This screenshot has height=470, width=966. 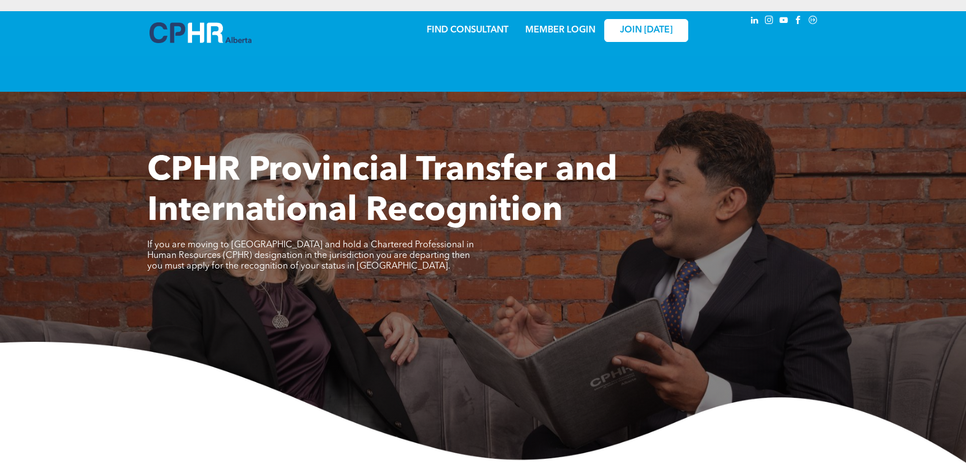 What do you see at coordinates (769, 21) in the screenshot?
I see `a: instagram` at bounding box center [769, 21].